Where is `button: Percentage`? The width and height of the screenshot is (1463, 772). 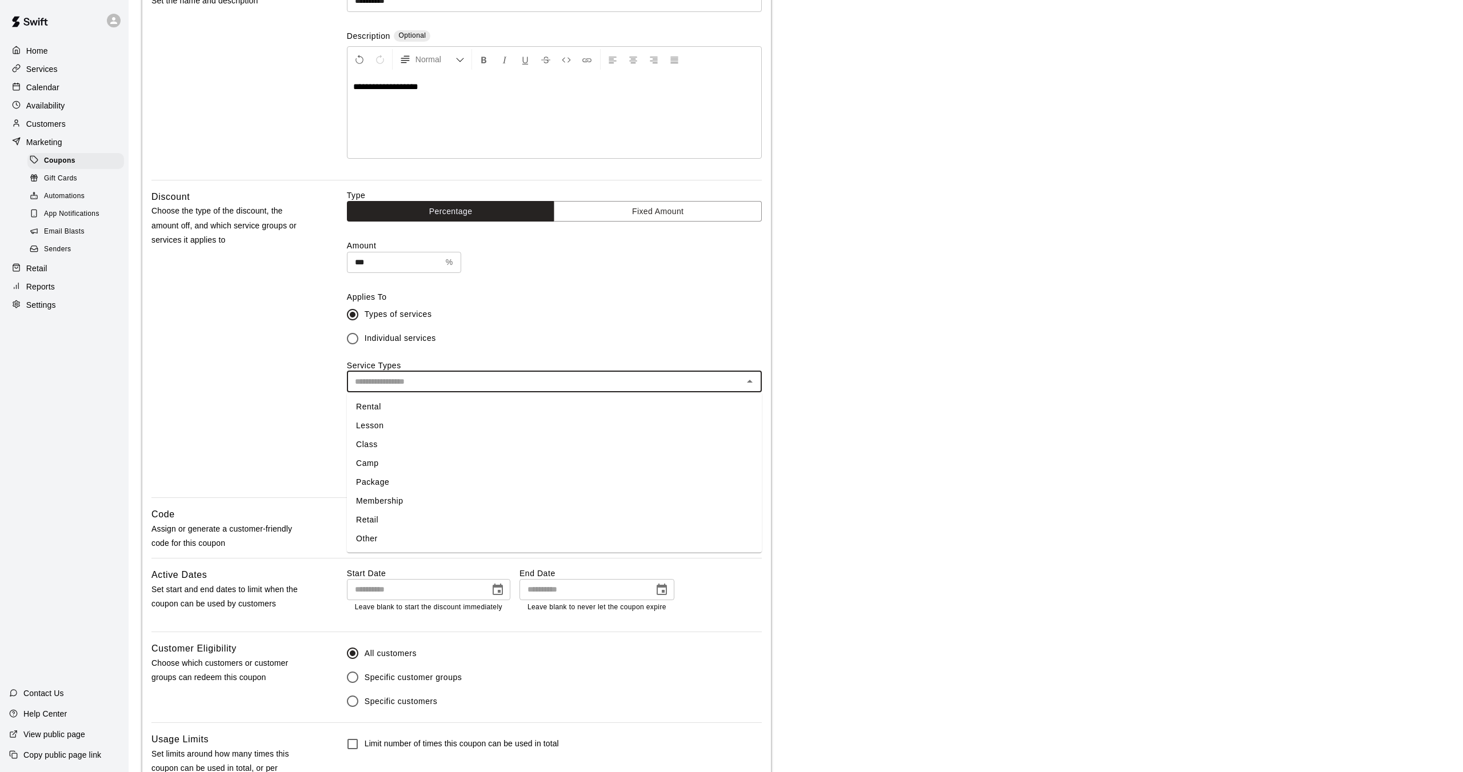 button: Percentage is located at coordinates (451, 211).